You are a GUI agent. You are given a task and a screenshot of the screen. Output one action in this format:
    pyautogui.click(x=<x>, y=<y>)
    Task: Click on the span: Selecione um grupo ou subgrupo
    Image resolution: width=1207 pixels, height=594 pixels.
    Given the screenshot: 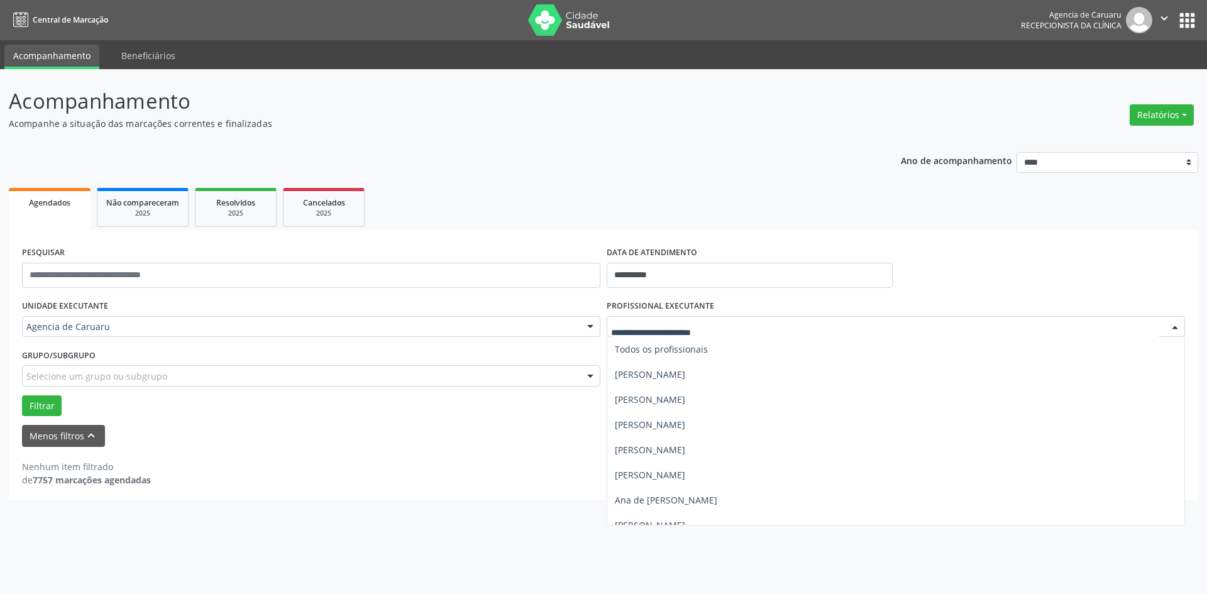 What is the action you would take?
    pyautogui.click(x=97, y=376)
    